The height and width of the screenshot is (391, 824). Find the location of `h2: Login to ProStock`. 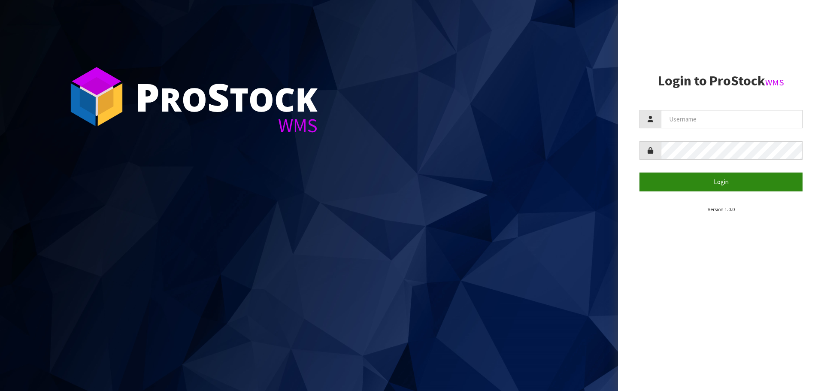

h2: Login to ProStock is located at coordinates (721, 81).